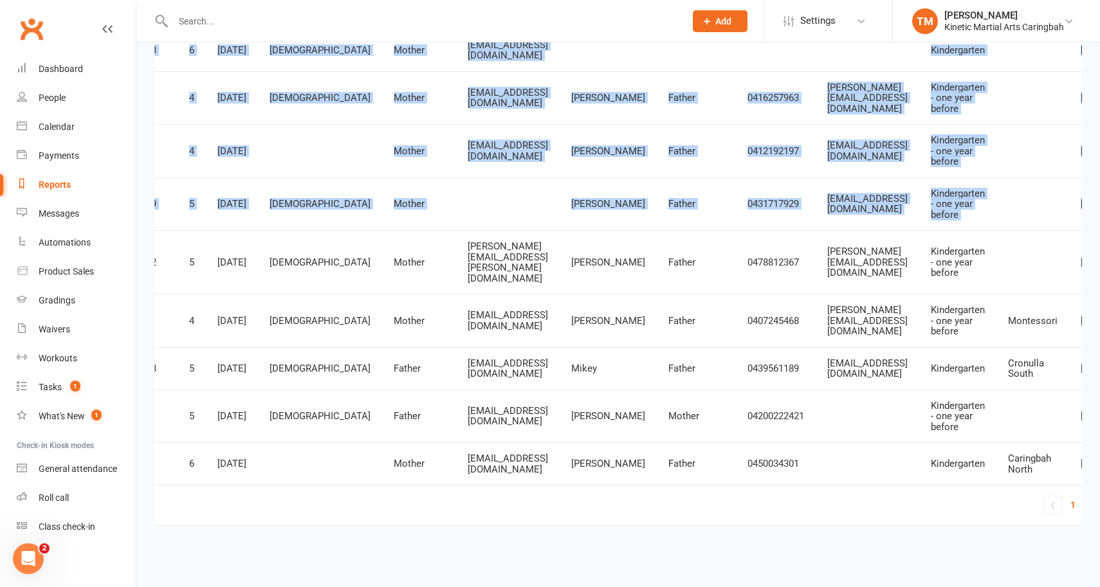 The height and width of the screenshot is (587, 1100). Describe the element at coordinates (1032, 321) in the screenshot. I see `span: Montessori` at that location.